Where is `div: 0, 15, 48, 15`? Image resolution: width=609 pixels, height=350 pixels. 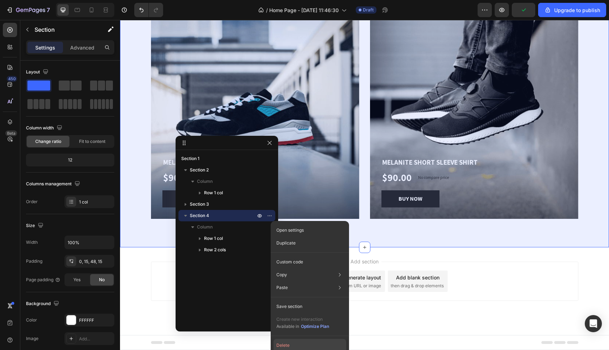
div: 0, 15, 48, 15 is located at coordinates (96, 261).